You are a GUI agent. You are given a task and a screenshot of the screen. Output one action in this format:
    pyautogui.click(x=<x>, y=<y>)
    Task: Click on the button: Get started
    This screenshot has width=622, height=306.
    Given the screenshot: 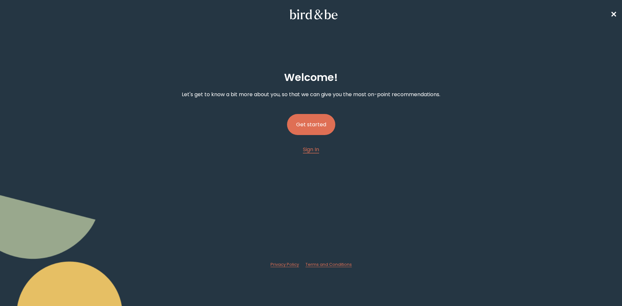 What is the action you would take?
    pyautogui.click(x=311, y=124)
    